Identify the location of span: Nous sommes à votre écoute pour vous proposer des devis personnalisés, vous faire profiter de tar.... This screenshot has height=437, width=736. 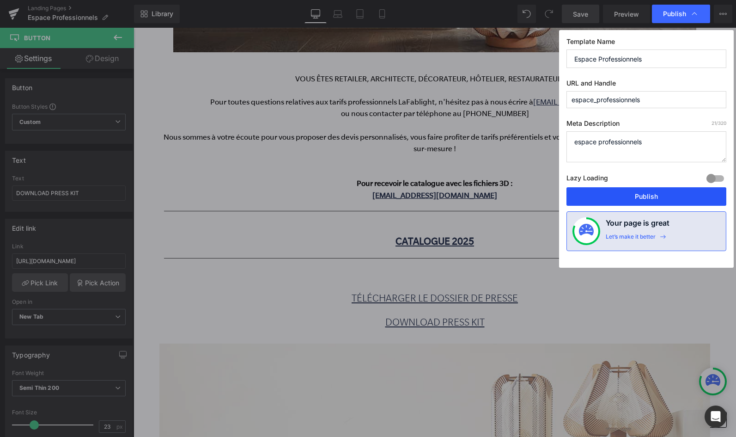
(301, 115).